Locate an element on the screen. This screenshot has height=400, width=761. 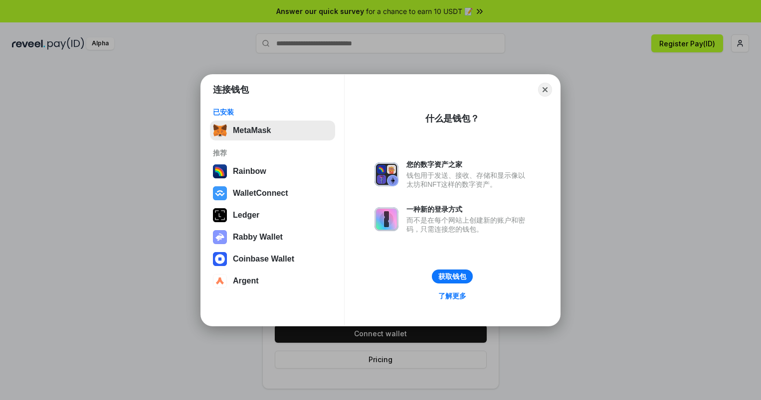
div: Argent is located at coordinates (246, 281).